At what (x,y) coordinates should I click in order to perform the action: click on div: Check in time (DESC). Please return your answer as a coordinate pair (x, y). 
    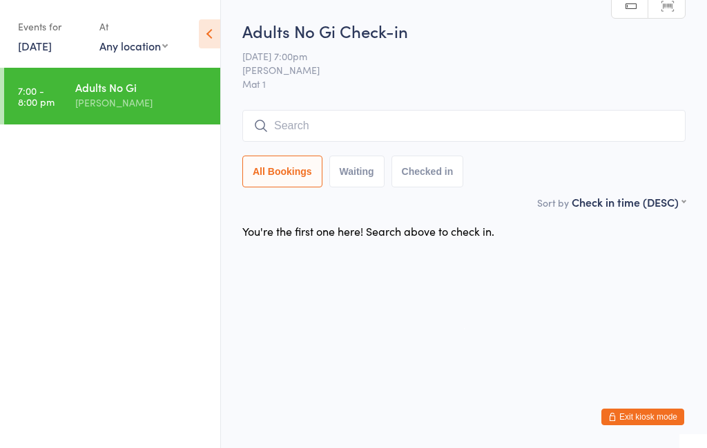
    Looking at the image, I should click on (629, 202).